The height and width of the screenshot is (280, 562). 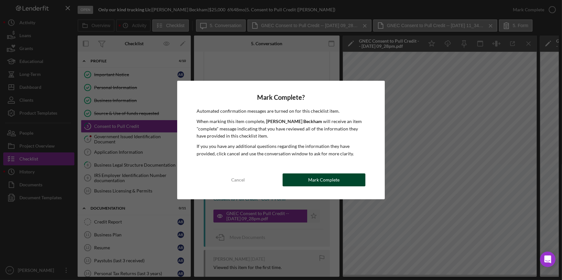 I want to click on button: Cancel, so click(x=238, y=180).